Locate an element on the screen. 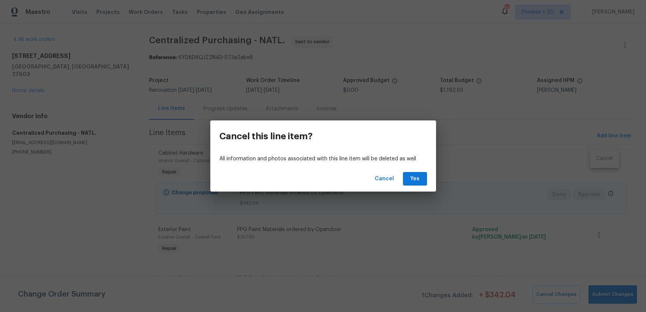 The width and height of the screenshot is (646, 312). span: Yes is located at coordinates (415, 179).